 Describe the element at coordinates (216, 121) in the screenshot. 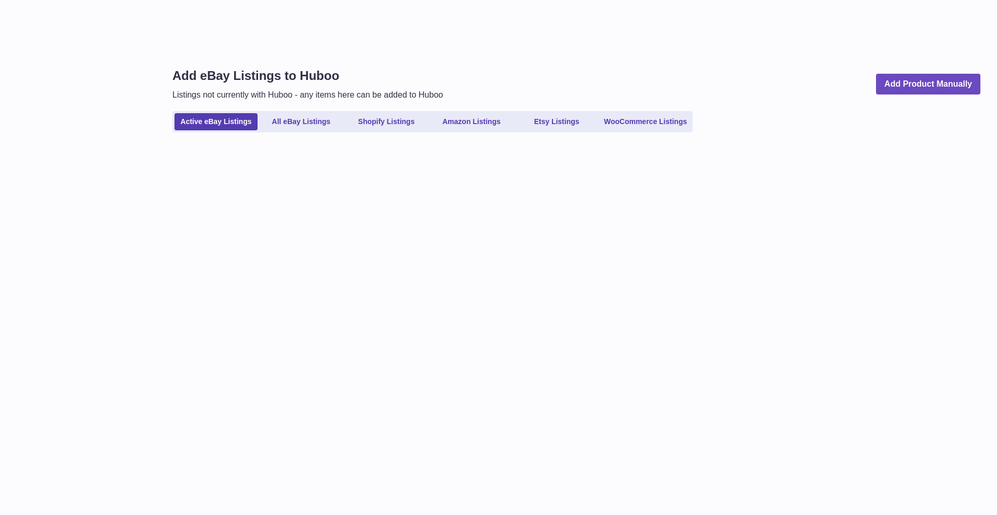

I see `a: Active eBay Listings` at that location.